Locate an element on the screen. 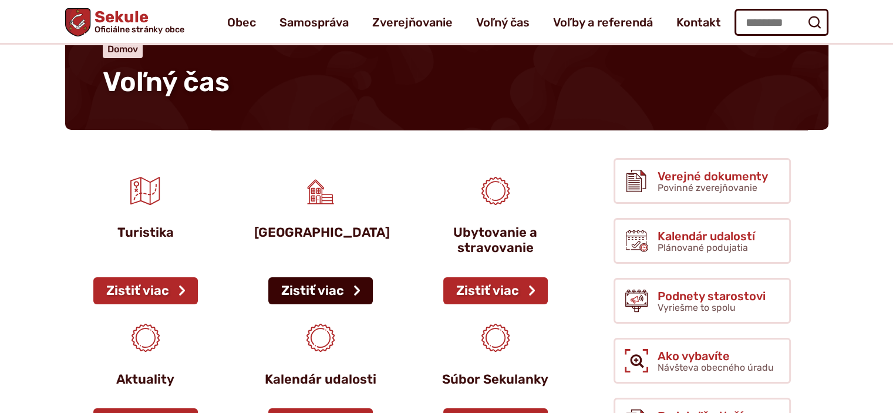 The image size is (893, 413). p: Súbor Sekulanky is located at coordinates (496, 379).